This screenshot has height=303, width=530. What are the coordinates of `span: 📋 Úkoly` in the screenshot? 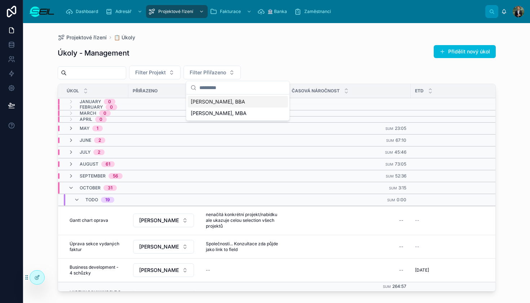 It's located at (124, 38).